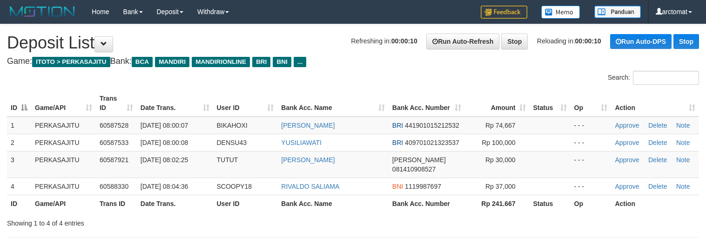  I want to click on span: Rp 37,000, so click(500, 186).